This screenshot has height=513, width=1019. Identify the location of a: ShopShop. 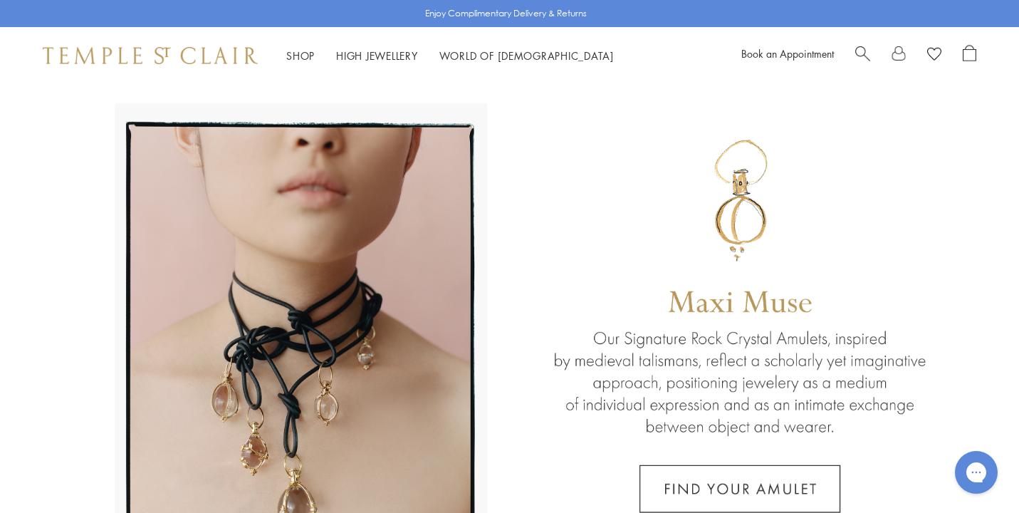
(300, 56).